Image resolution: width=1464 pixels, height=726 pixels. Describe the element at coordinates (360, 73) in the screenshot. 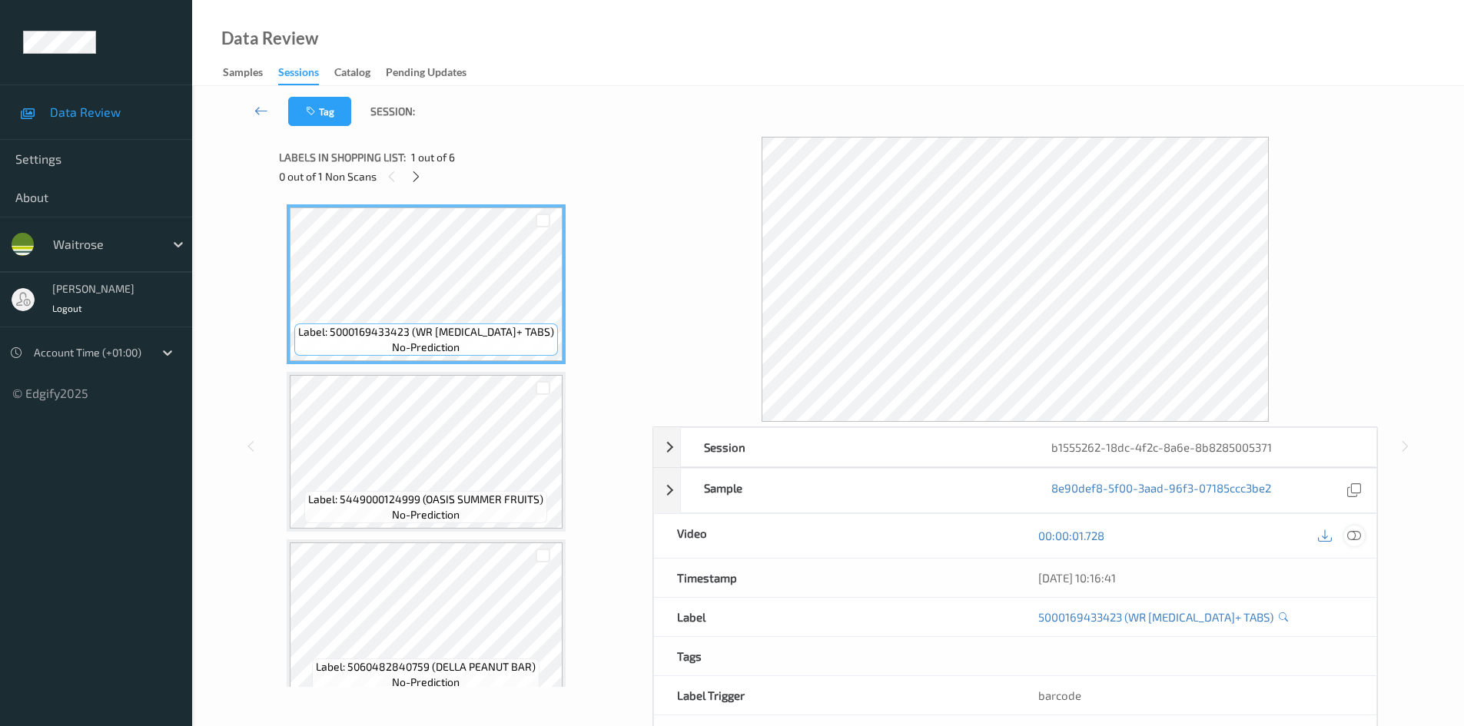

I see `a: Catalog` at that location.